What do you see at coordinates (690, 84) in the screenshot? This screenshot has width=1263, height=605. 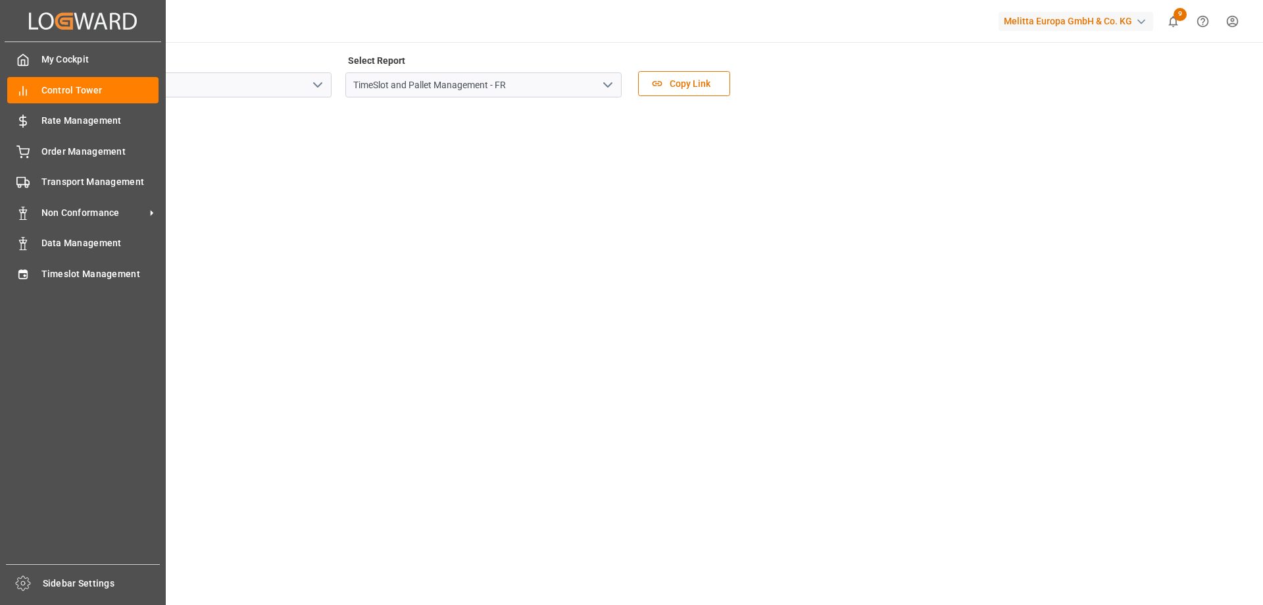 I see `span: Copy Link` at bounding box center [690, 84].